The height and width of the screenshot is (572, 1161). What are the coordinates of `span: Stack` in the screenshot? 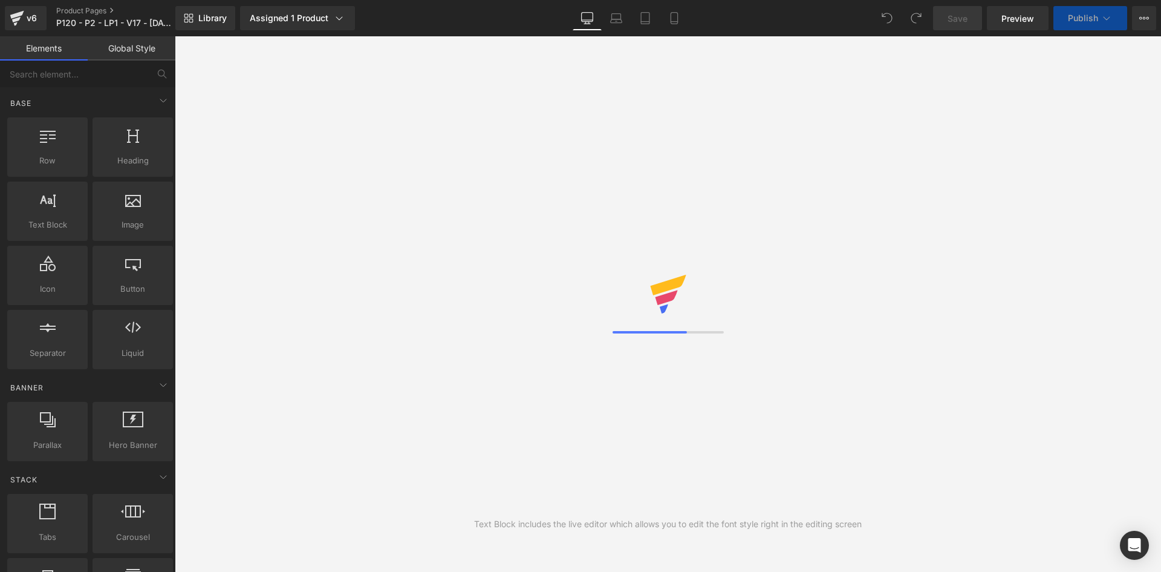 It's located at (24, 479).